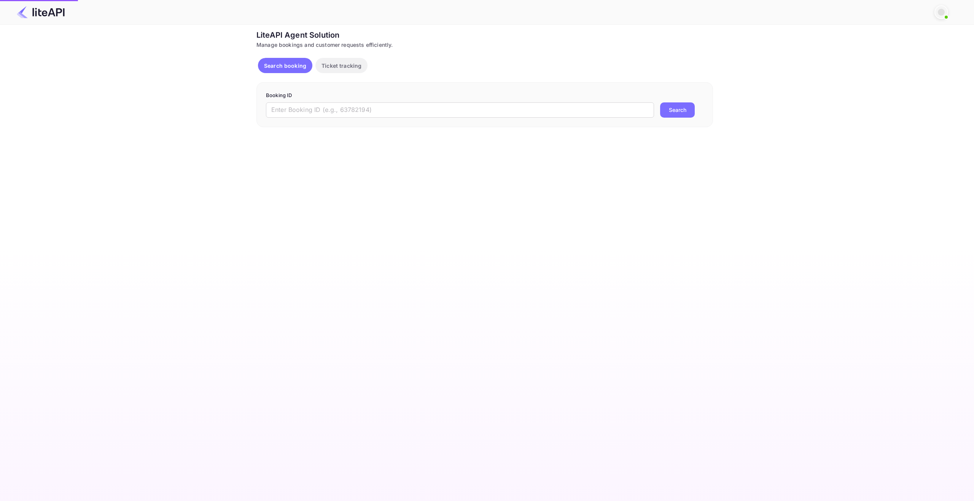 This screenshot has height=501, width=974. Describe the element at coordinates (341, 65) in the screenshot. I see `p: Ticket tracking` at that location.